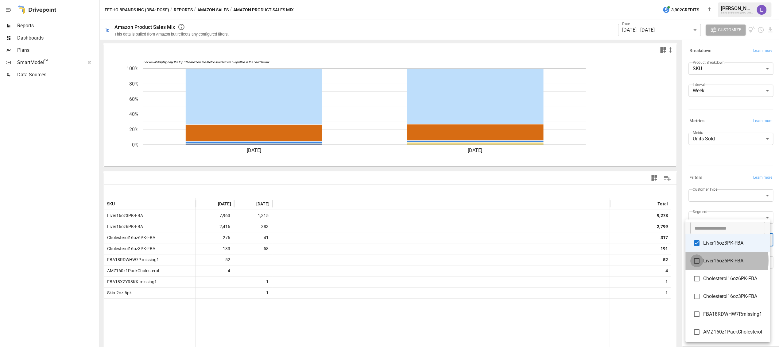 This screenshot has height=347, width=779. I want to click on span: AMZ160z1PackCholesterol, so click(734, 332).